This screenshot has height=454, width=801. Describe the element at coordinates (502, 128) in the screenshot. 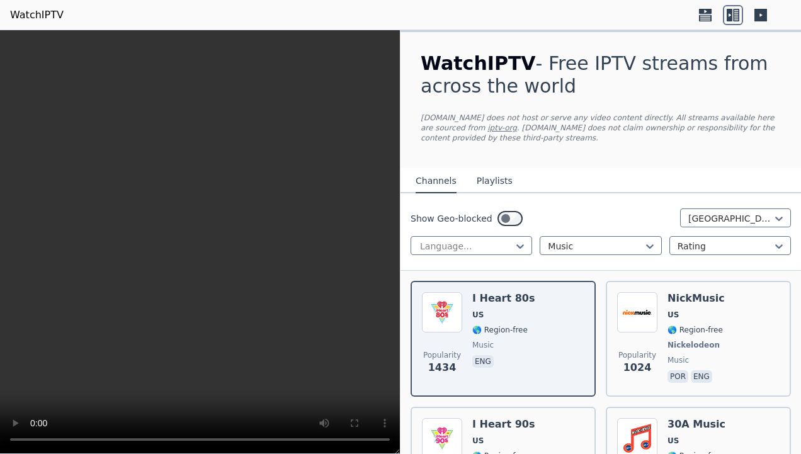

I see `a: iptv-org` at that location.